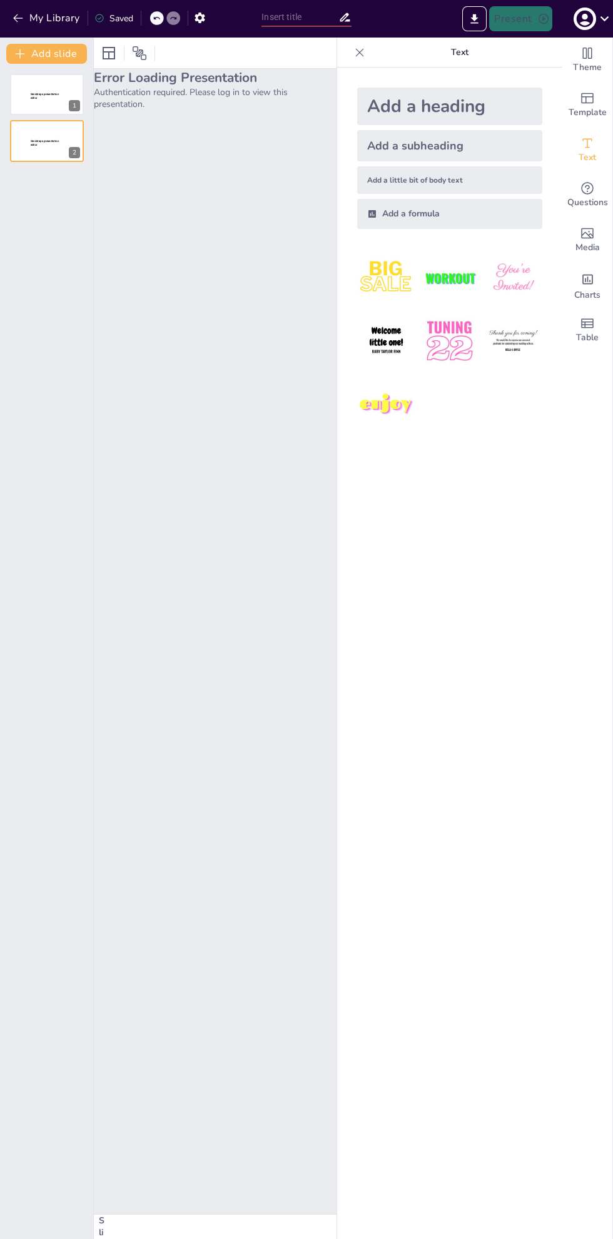 Image resolution: width=613 pixels, height=1239 pixels. Describe the element at coordinates (587, 113) in the screenshot. I see `span: Template` at that location.